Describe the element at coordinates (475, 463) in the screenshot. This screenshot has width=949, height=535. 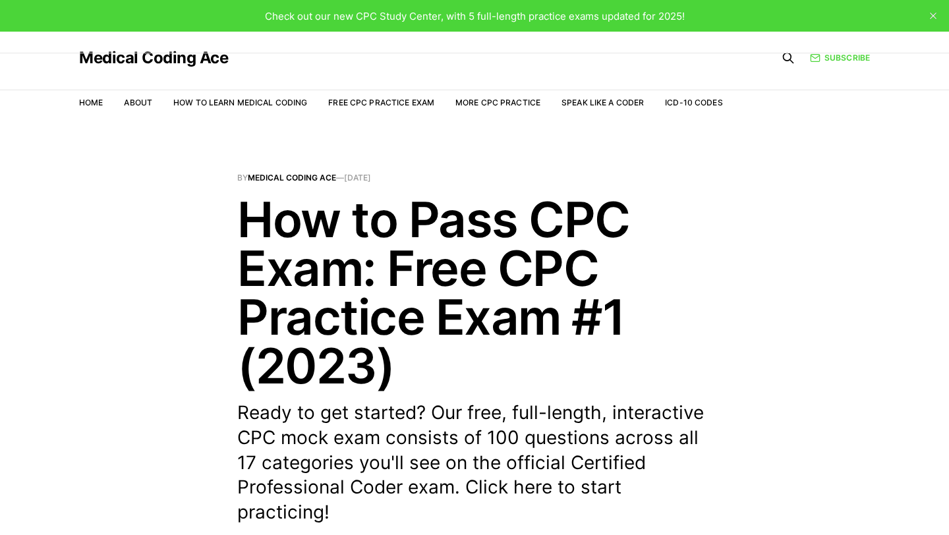
I see `p: Ready to get started? Our free, full-length, interactive CPC mock exam consists of 100 questions ...` at that location.